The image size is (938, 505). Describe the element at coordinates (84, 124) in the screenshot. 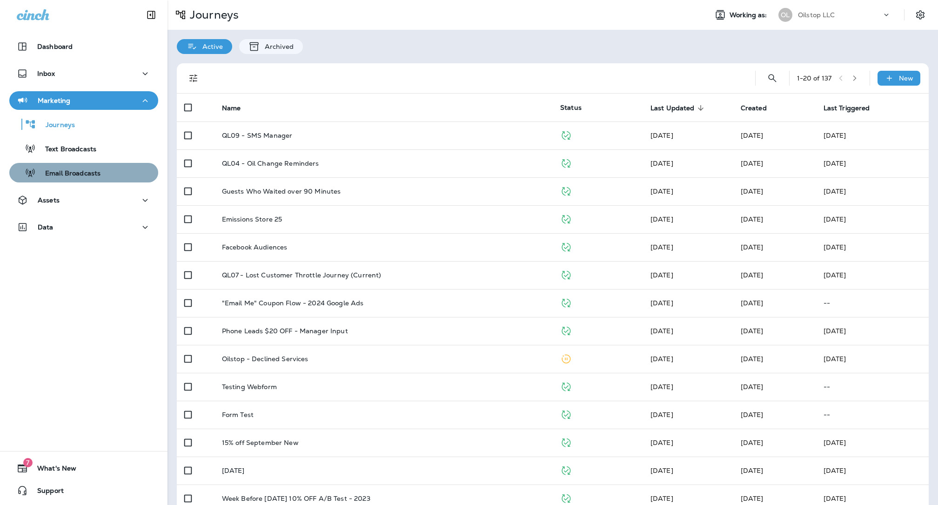

I see `button: Journeys` at that location.